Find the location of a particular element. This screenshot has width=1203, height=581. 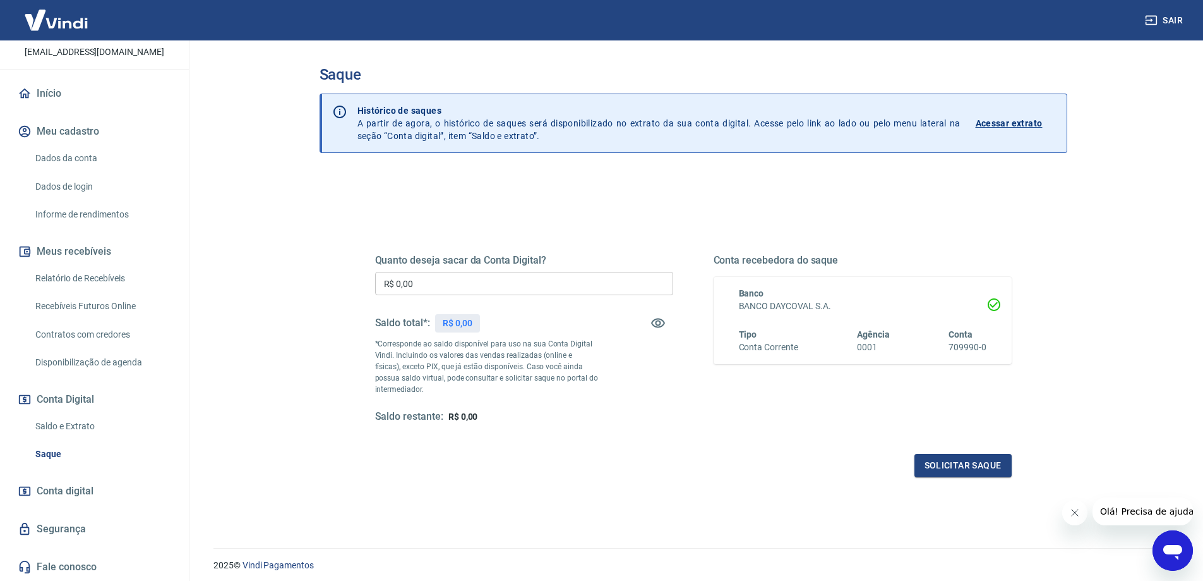

a: Dados da conta is located at coordinates (102, 158).